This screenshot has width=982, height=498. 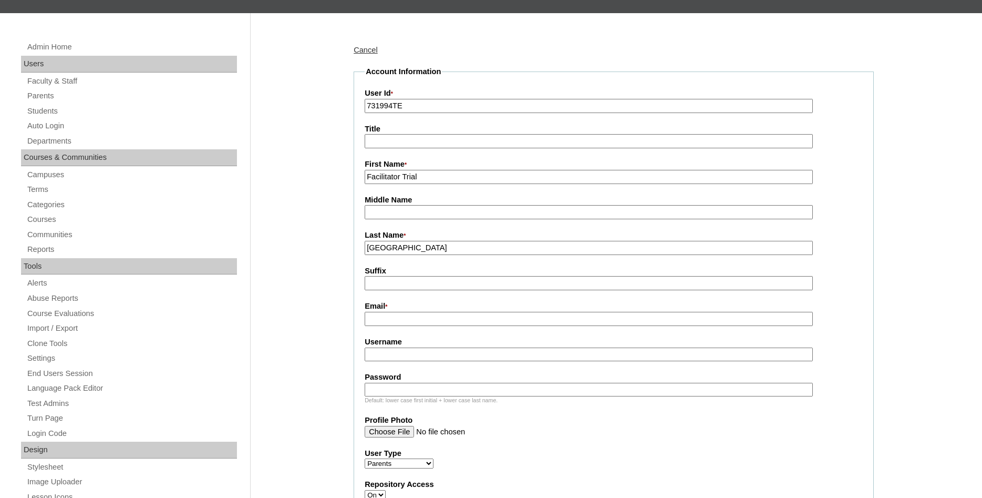 I want to click on label: Profile Photo, so click(x=614, y=420).